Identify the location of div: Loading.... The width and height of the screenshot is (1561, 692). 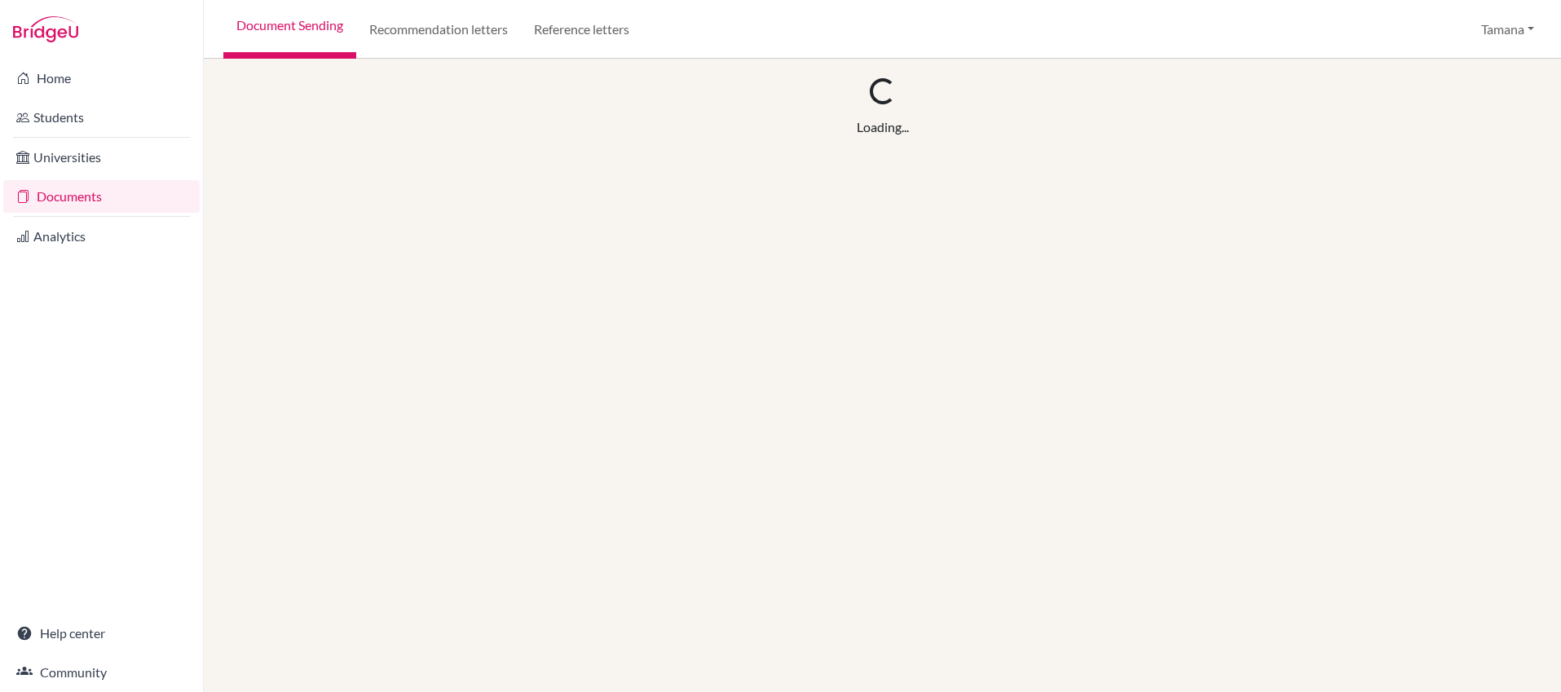
(883, 127).